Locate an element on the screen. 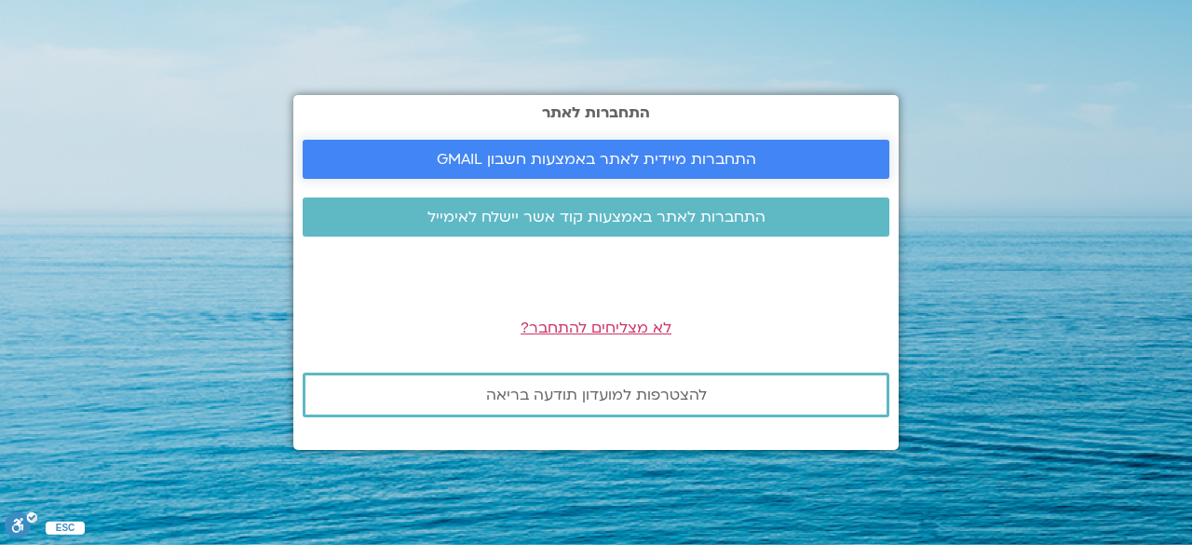  a: התחברות לאתר באמצעות קוד אשר יישלח לאימייל is located at coordinates (596, 217).